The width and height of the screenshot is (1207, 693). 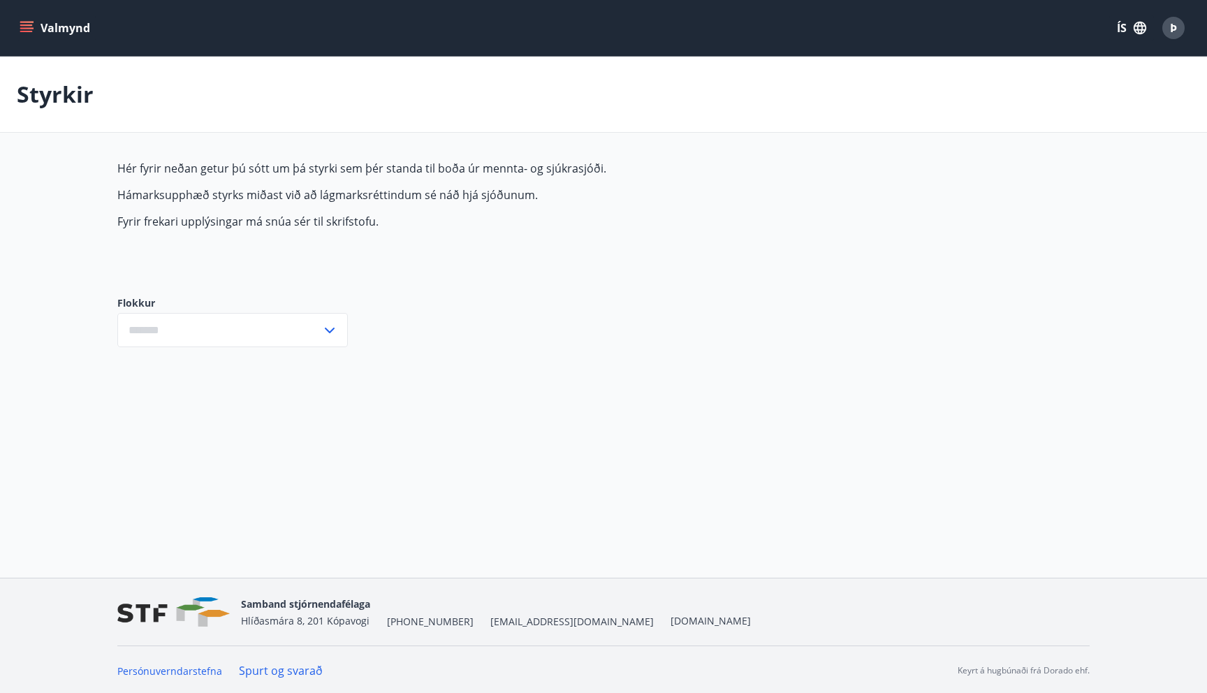 I want to click on img: vjCaq2fThgY3EUYqSgpjEiBg6WP39ov69hlhuPVN.png, so click(x=173, y=612).